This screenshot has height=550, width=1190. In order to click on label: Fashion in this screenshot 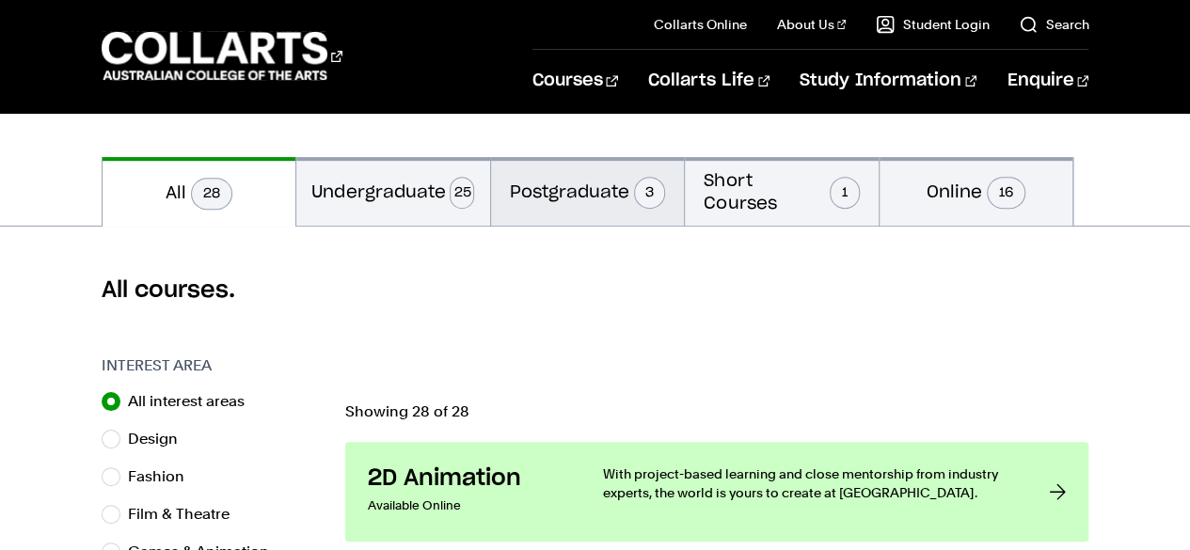, I will do `click(164, 477)`.